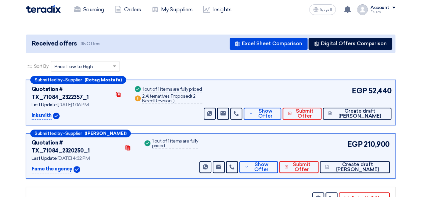 The width and height of the screenshot is (421, 197). I want to click on a: Insights, so click(217, 10).